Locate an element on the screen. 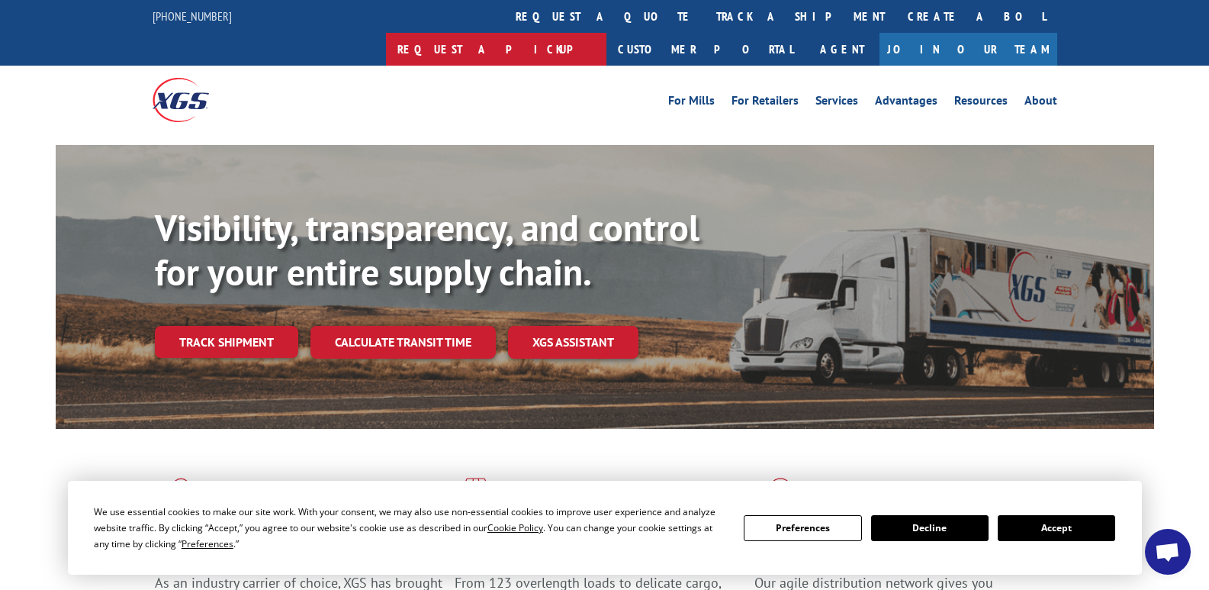 The width and height of the screenshot is (1209, 590). a: For Mills is located at coordinates (691, 103).